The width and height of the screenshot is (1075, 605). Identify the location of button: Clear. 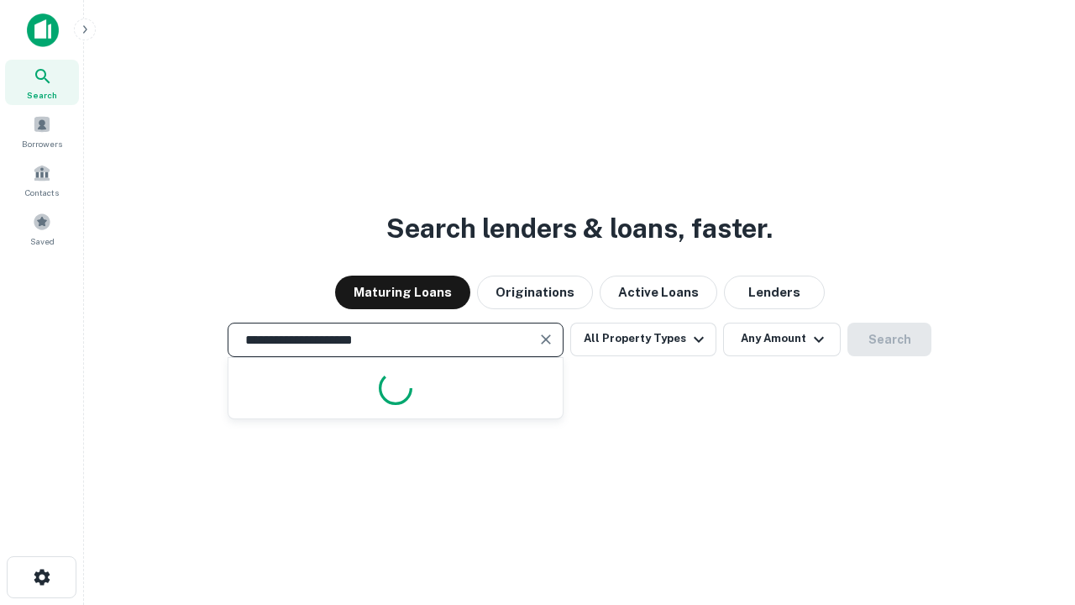
(546, 339).